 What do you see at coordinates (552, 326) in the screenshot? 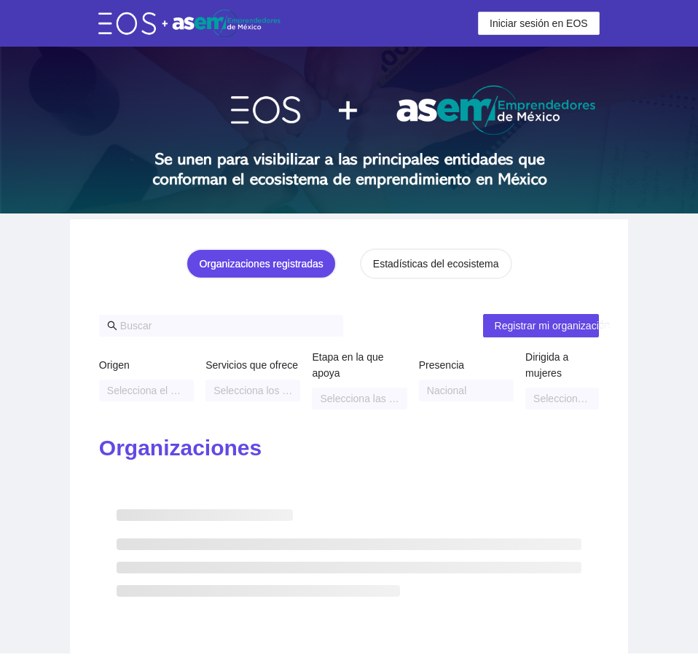
I see `span: Registrar mi organización` at bounding box center [552, 326].